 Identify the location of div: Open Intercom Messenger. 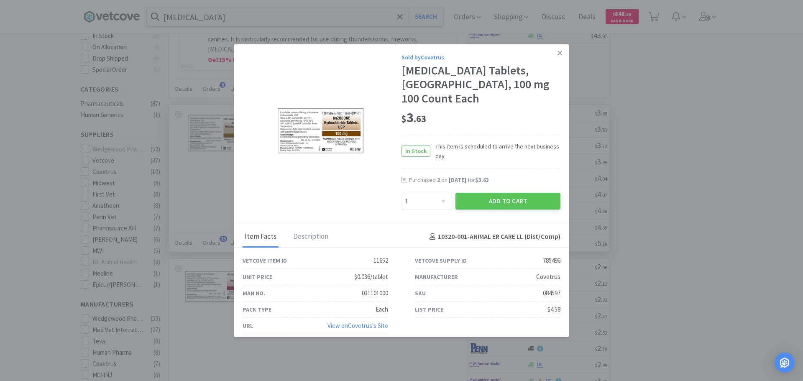
(785, 363).